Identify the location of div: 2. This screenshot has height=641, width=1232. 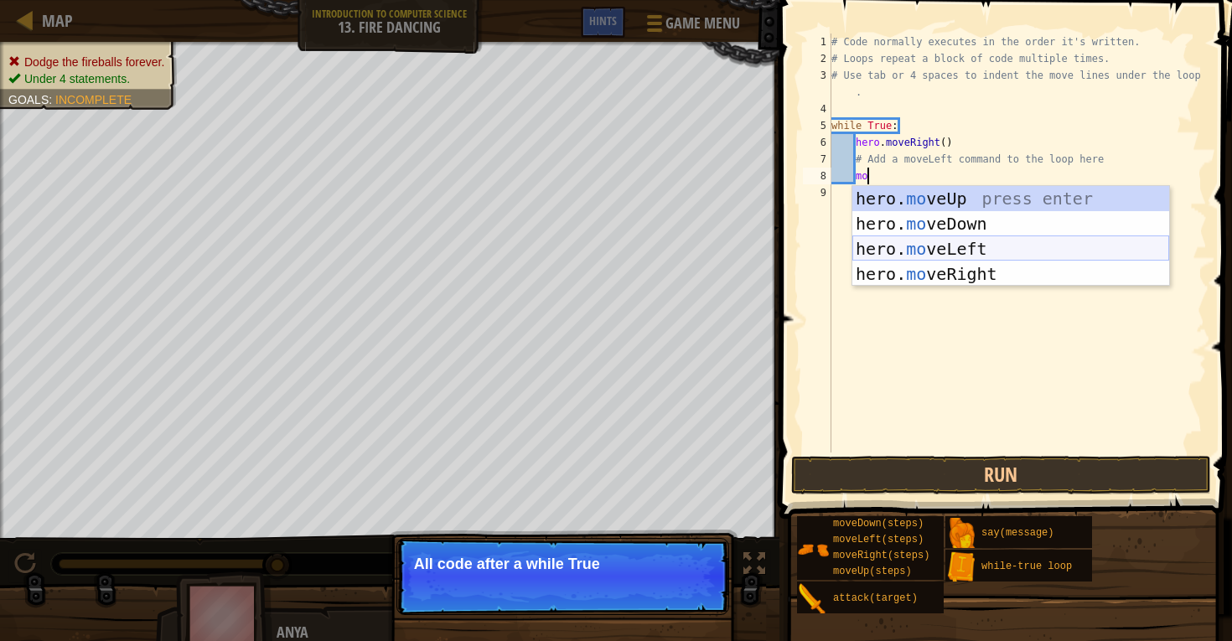
(817, 59).